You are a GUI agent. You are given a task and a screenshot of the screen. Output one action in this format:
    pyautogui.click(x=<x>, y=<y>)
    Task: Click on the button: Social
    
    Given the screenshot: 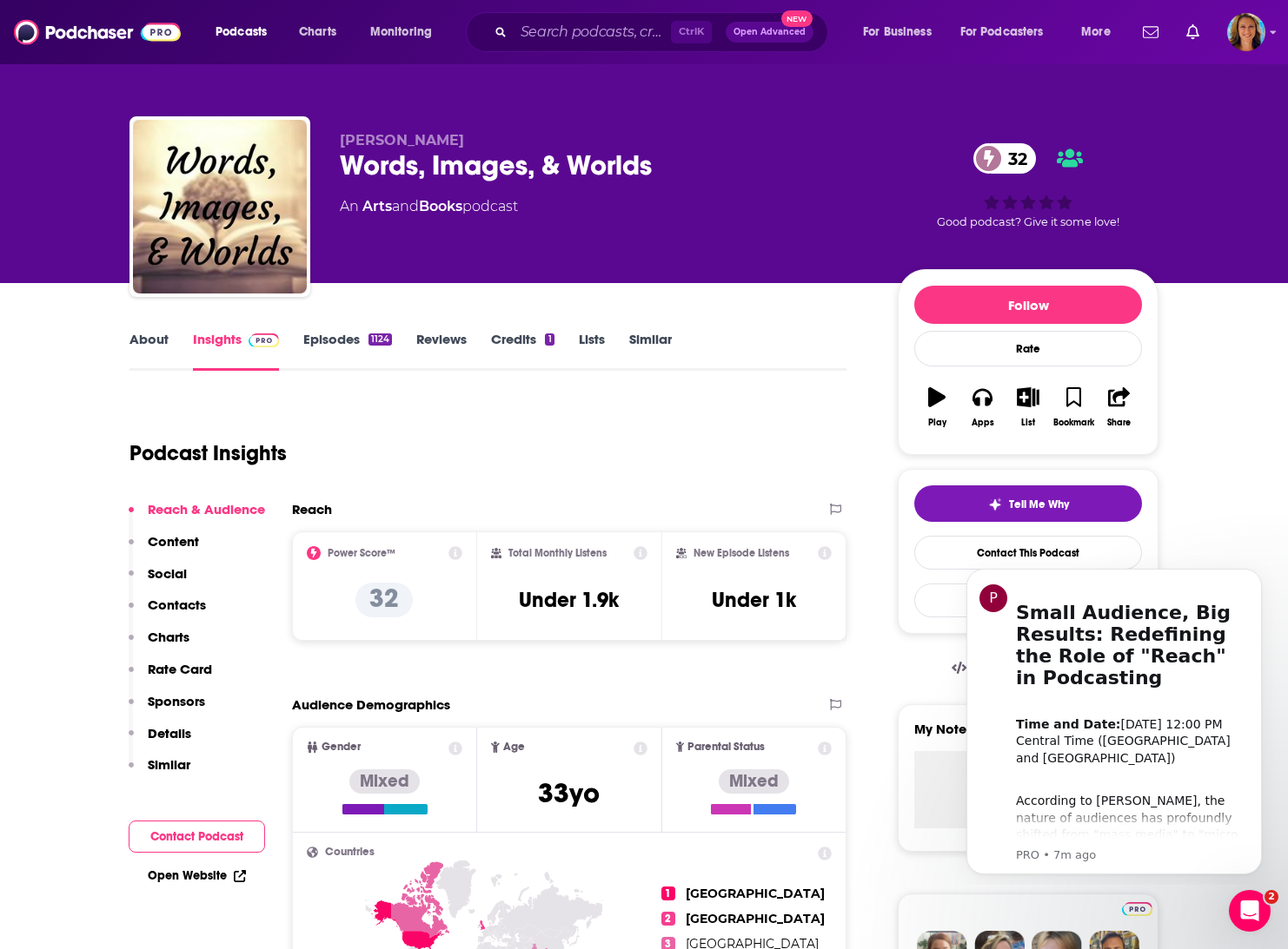 What is the action you would take?
    pyautogui.click(x=157, y=581)
    